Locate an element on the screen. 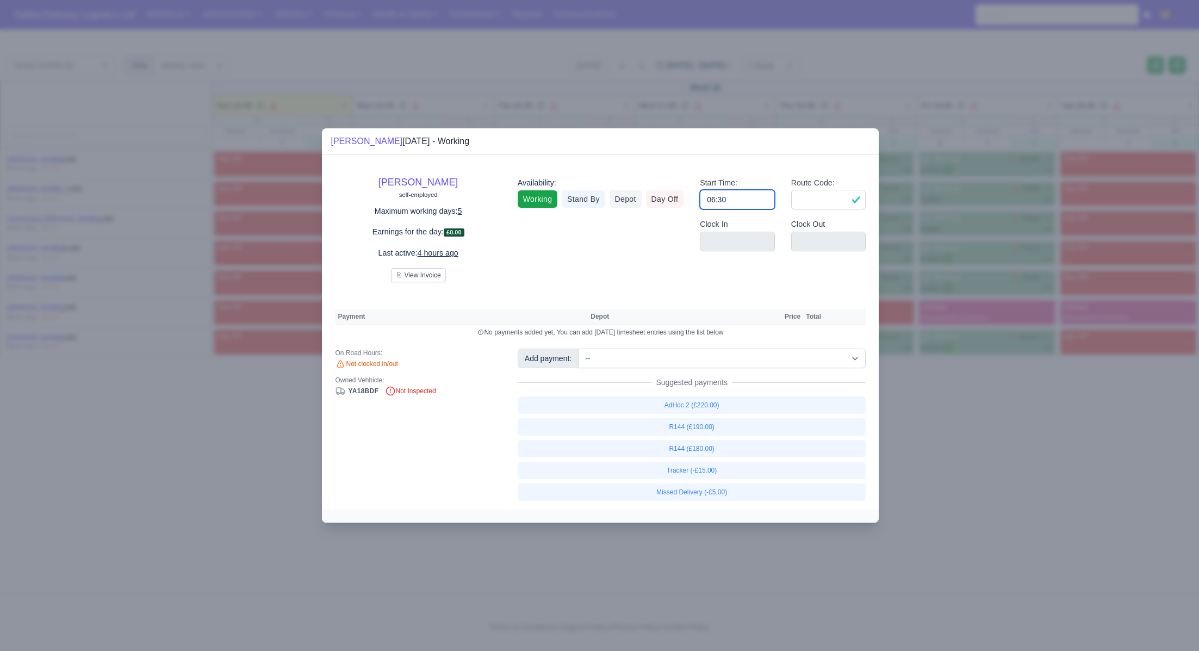  span: Not Inspected is located at coordinates (411, 391).